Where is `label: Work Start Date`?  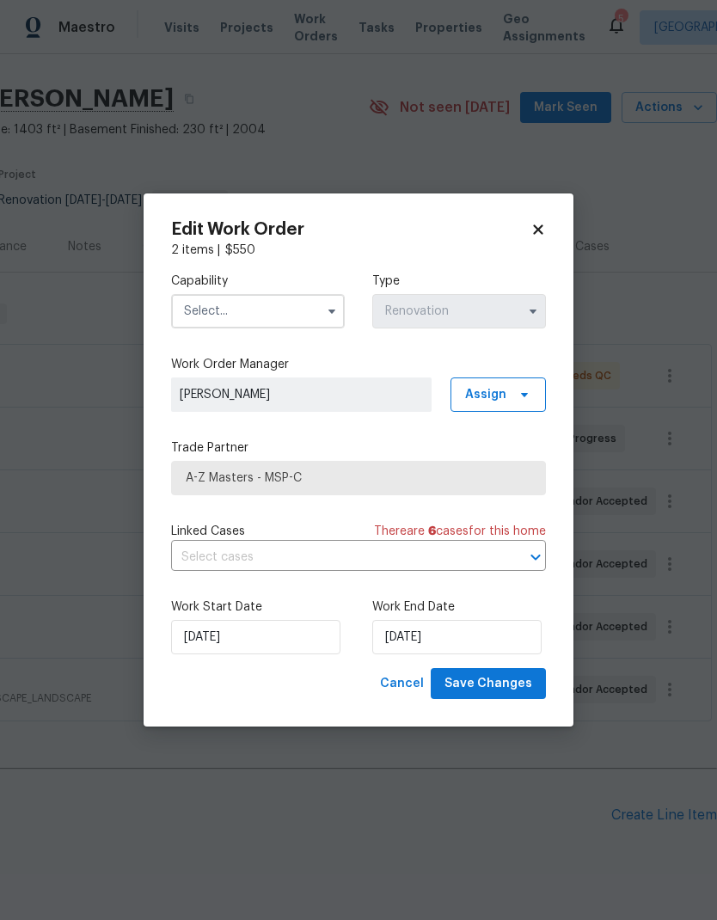 label: Work Start Date is located at coordinates (258, 607).